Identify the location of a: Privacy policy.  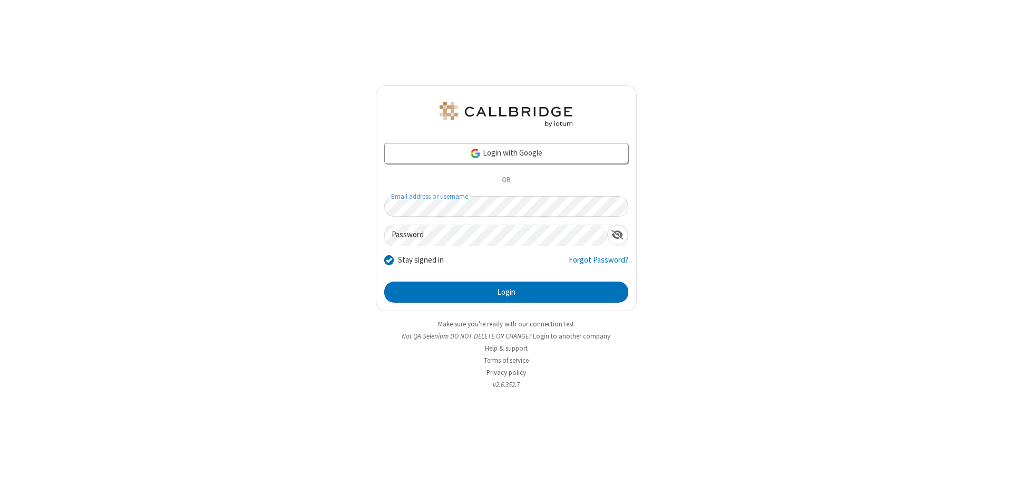
(506, 372).